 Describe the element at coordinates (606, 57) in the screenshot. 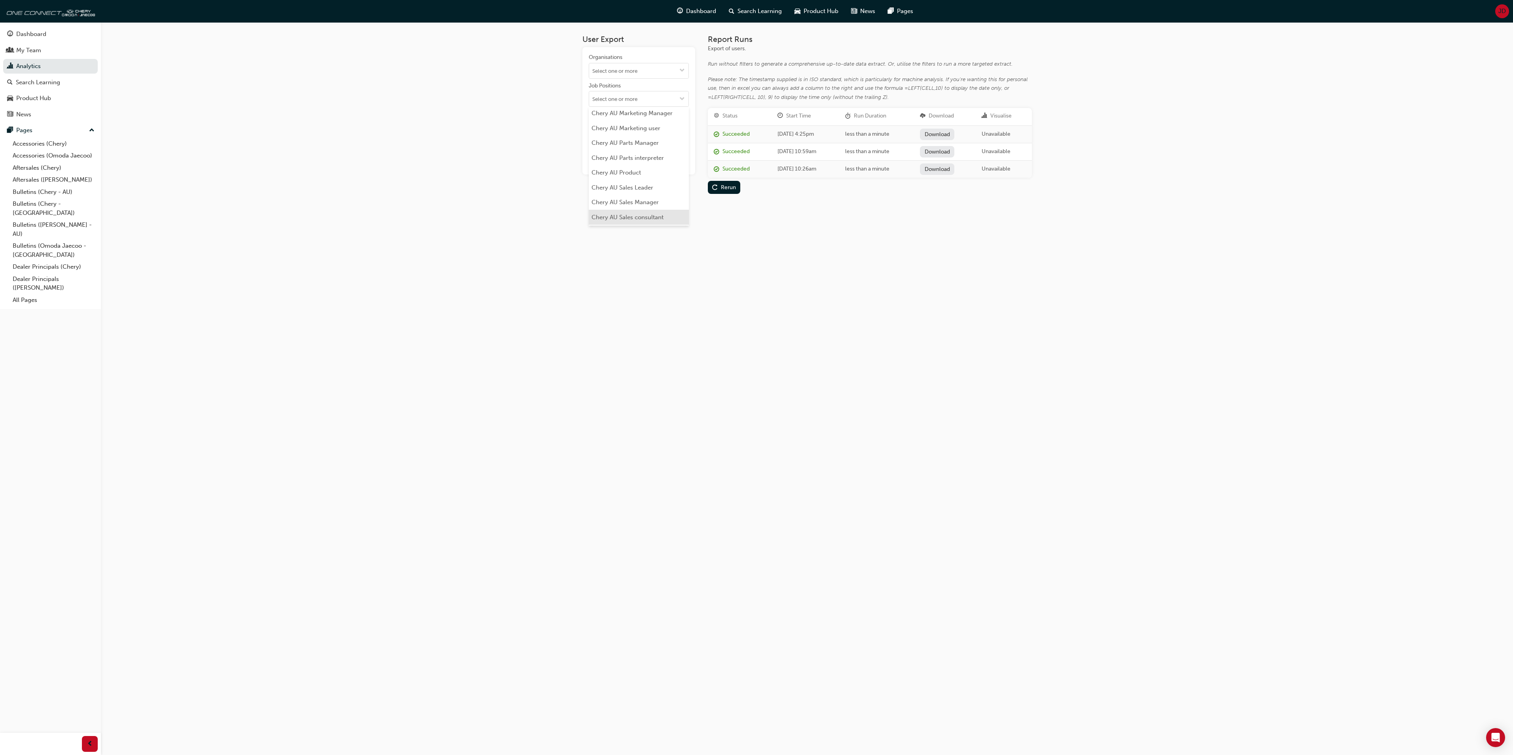

I see `div: Organisations` at that location.